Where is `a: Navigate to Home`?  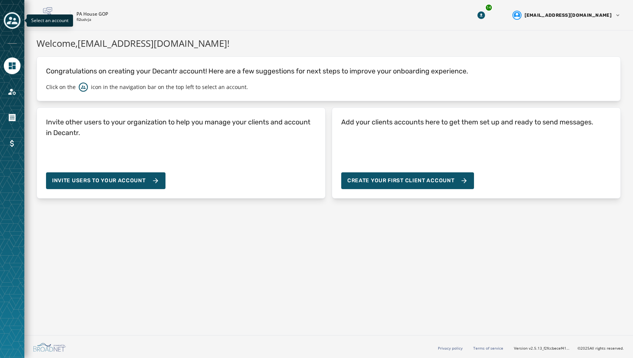
a: Navigate to Home is located at coordinates (12, 66).